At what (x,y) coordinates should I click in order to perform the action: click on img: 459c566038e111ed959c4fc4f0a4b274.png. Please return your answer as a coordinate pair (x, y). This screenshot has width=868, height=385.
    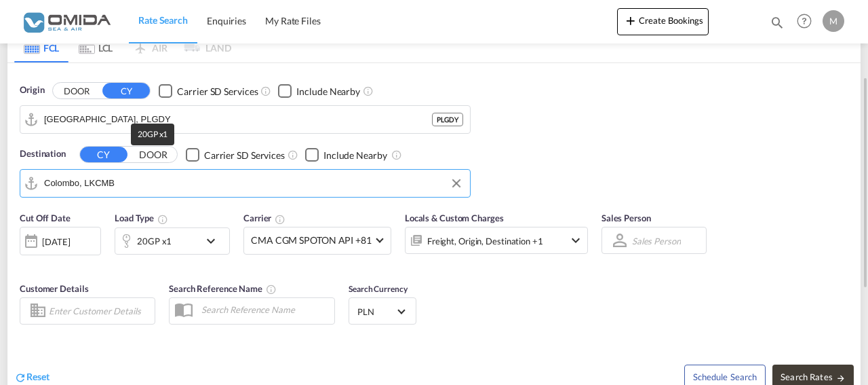
    Looking at the image, I should click on (66, 21).